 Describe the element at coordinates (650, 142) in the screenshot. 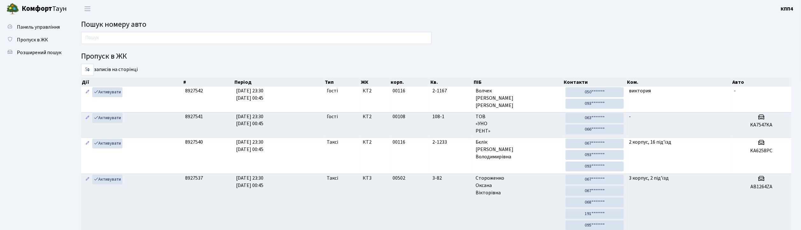

I see `span: 2 корпус, 16 під'їзд` at that location.